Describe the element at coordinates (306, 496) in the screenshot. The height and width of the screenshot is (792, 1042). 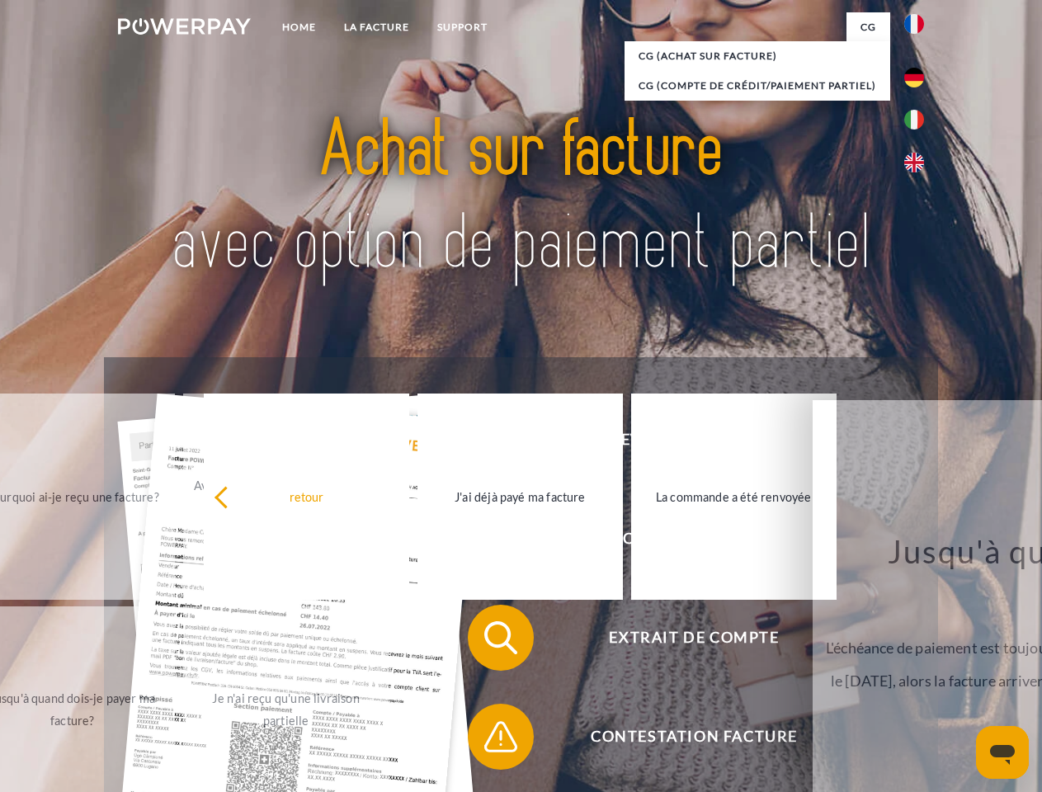
I see `div: retour` at that location.